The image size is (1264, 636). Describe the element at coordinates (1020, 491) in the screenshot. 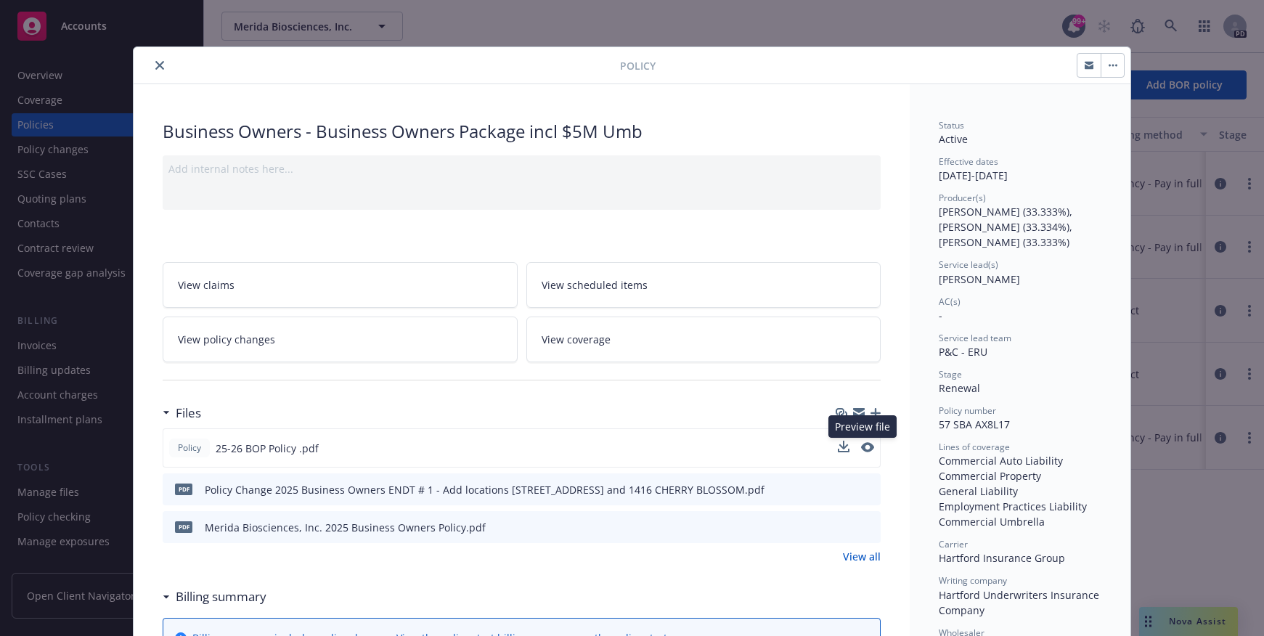

I see `div: General Liability` at that location.